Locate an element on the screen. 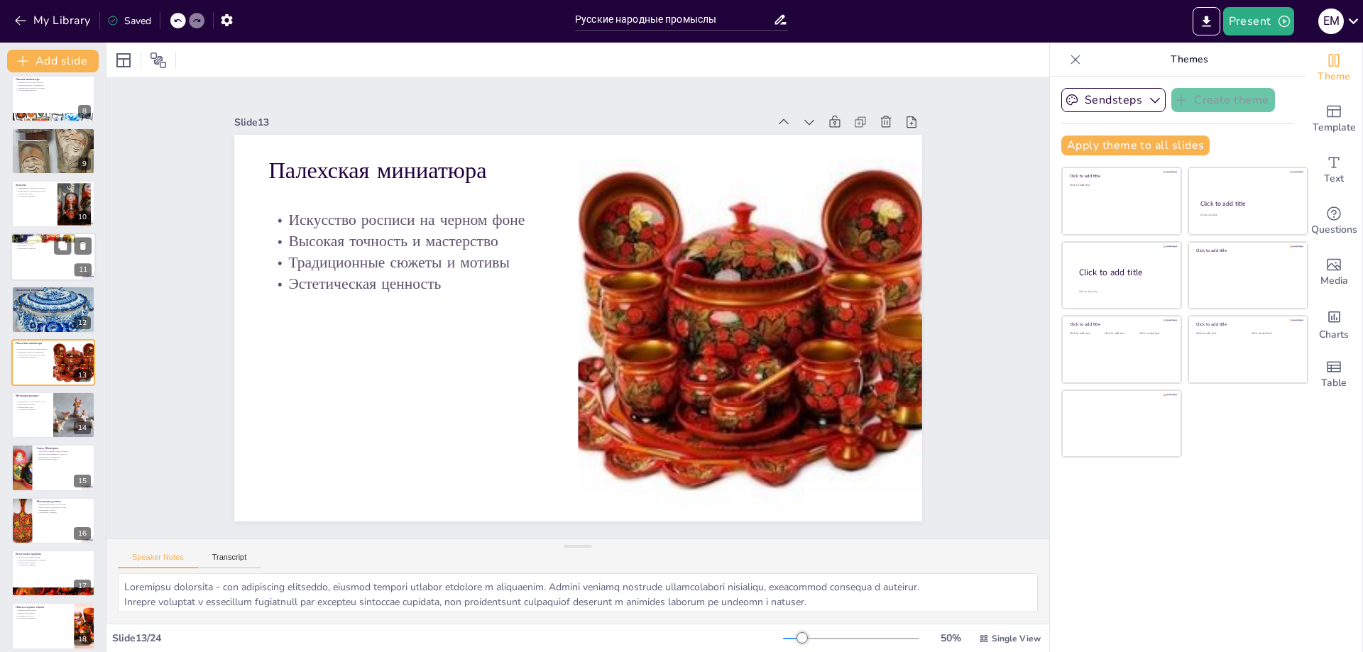 This screenshot has height=652, width=1363. p: Мезенская роспись is located at coordinates (32, 396).